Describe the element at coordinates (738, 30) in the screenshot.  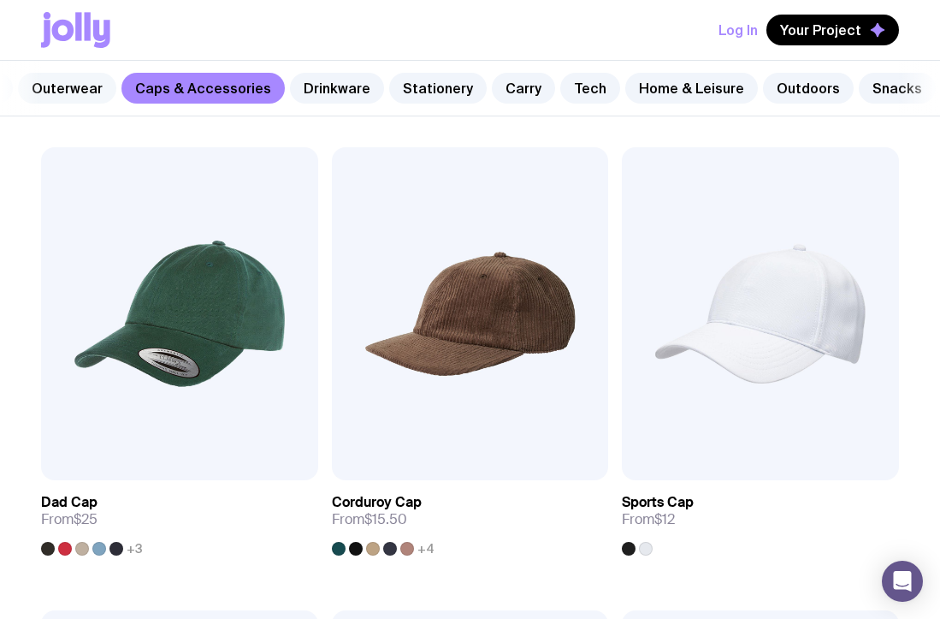
I see `button: Log In` at that location.